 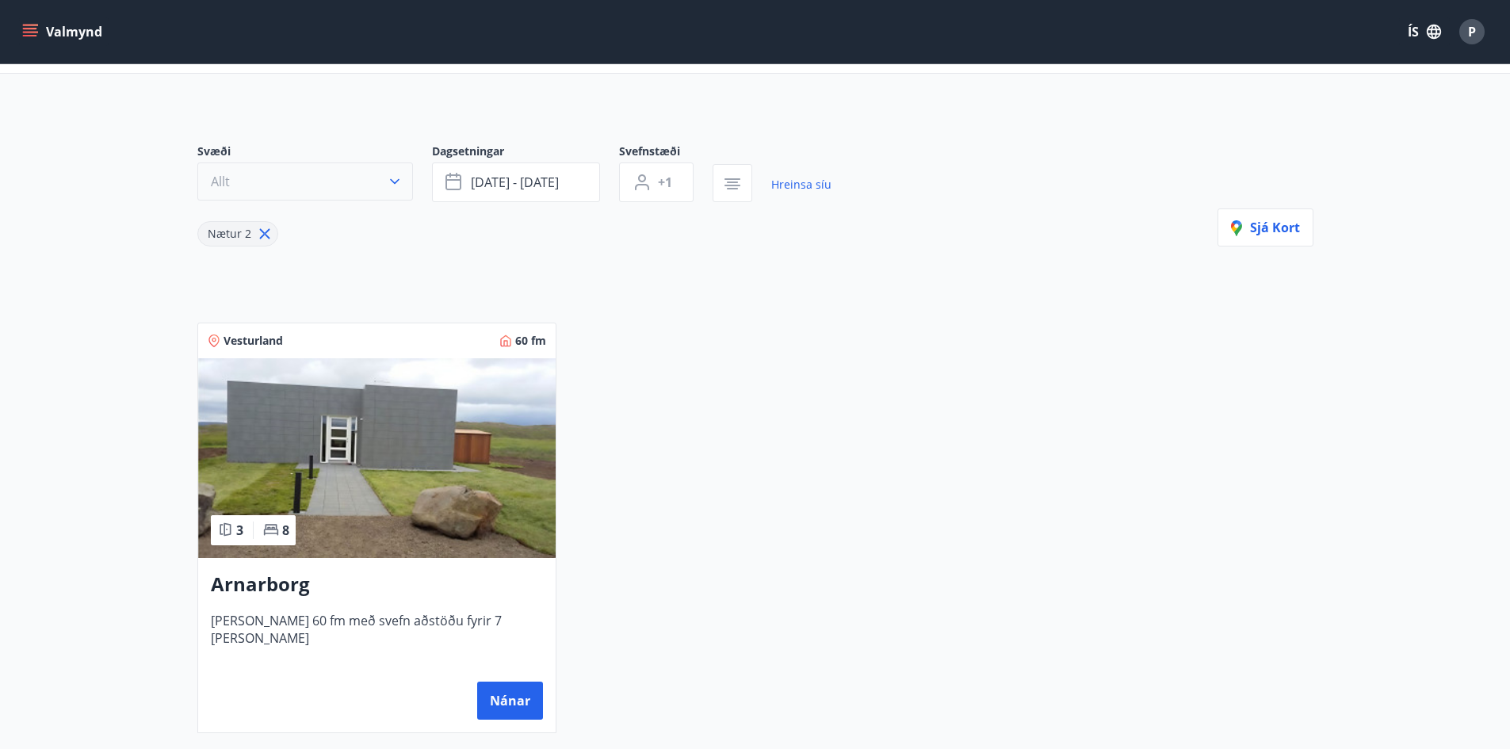 I want to click on button: Sjá kort, so click(x=1265, y=228).